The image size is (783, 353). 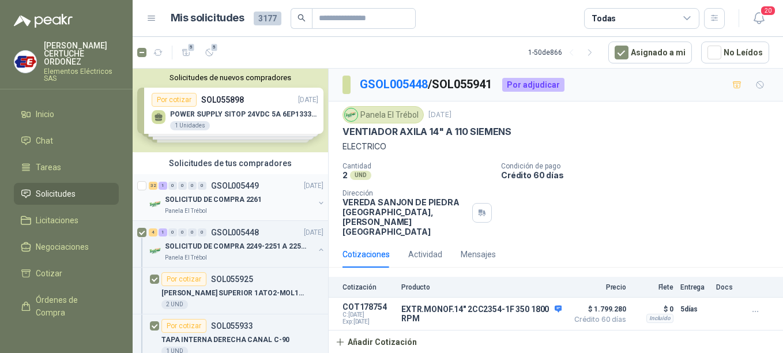 What do you see at coordinates (563, 52) in the screenshot?
I see `div: 1 - 50 de 866` at bounding box center [563, 52].